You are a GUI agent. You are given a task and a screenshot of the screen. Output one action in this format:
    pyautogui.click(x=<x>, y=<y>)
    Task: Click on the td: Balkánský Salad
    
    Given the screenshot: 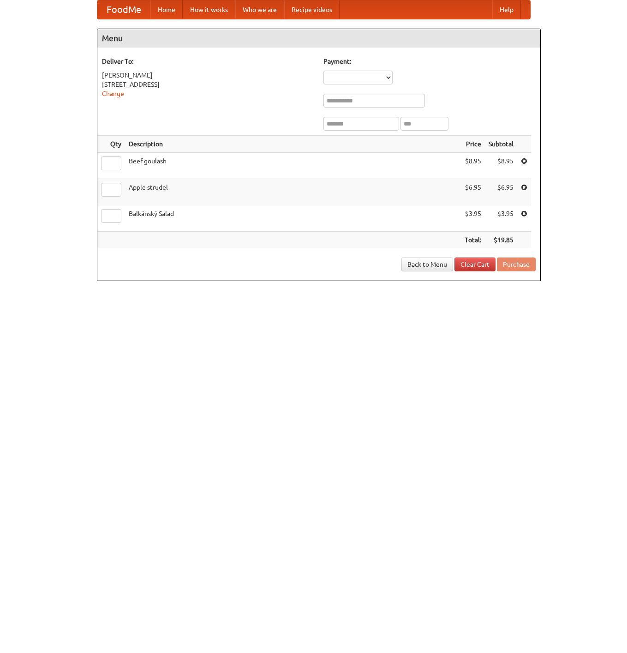 What is the action you would take?
    pyautogui.click(x=293, y=218)
    